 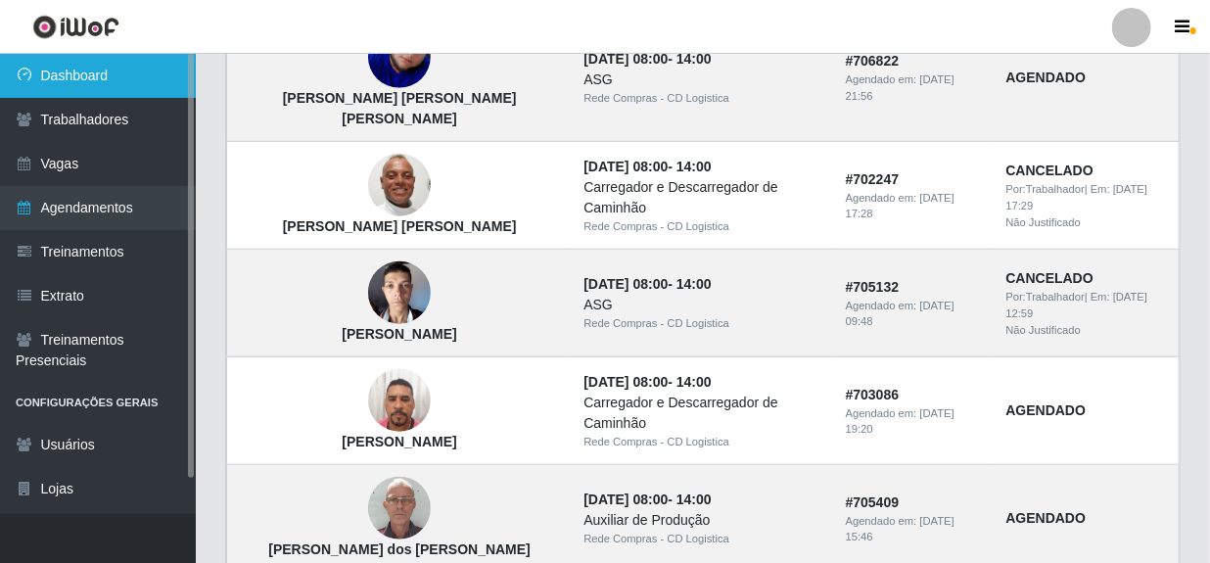 I want to click on strong: # 705132, so click(x=873, y=287).